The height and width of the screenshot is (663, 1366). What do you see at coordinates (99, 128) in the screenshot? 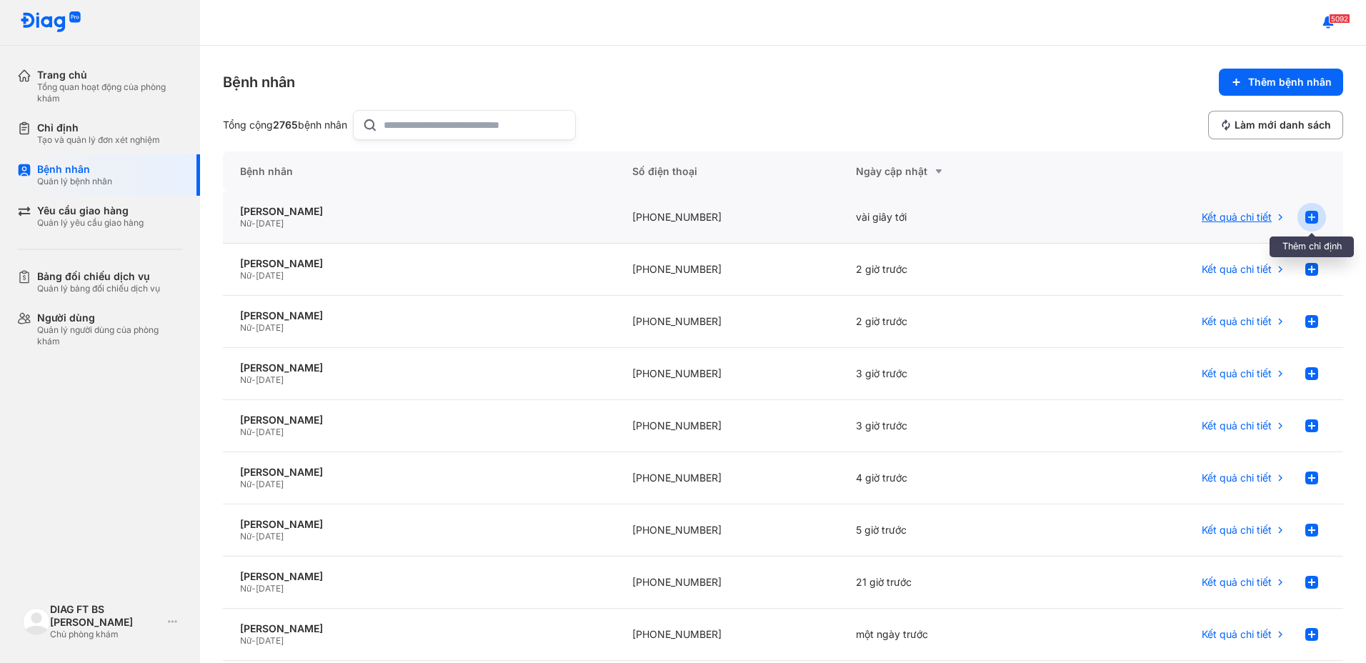
I see `div: Chỉ định` at bounding box center [99, 128].